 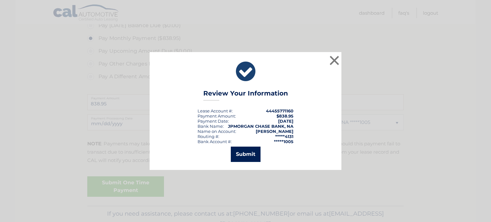 I want to click on div: Name on Account:, so click(x=217, y=131).